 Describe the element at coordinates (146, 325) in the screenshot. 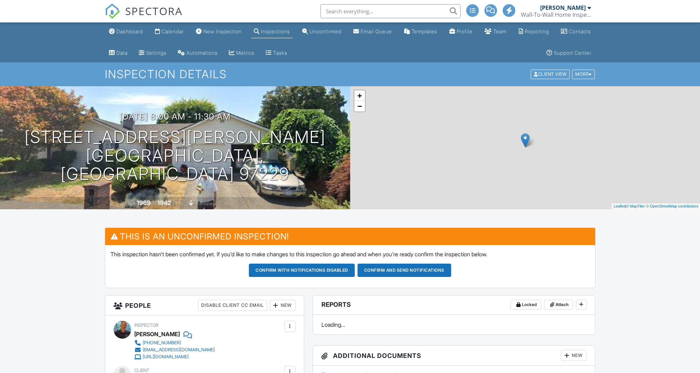

I see `span: Inspector` at that location.